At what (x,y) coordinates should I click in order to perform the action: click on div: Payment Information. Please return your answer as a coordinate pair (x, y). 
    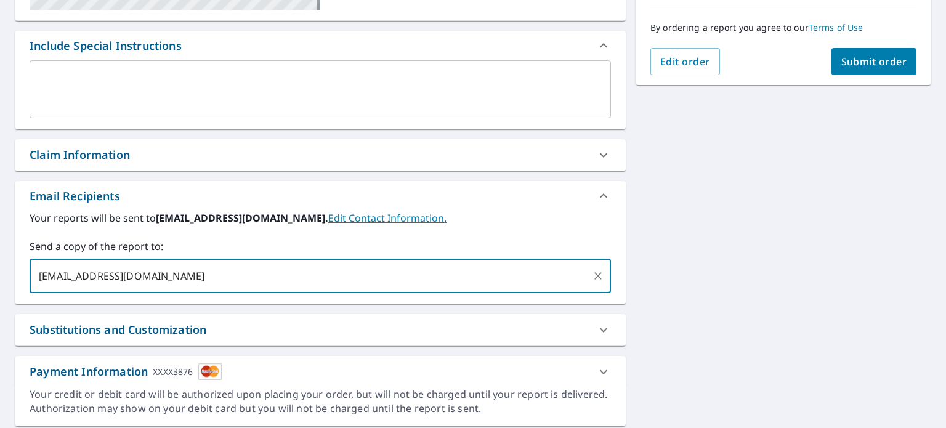
    Looking at the image, I should click on (126, 371).